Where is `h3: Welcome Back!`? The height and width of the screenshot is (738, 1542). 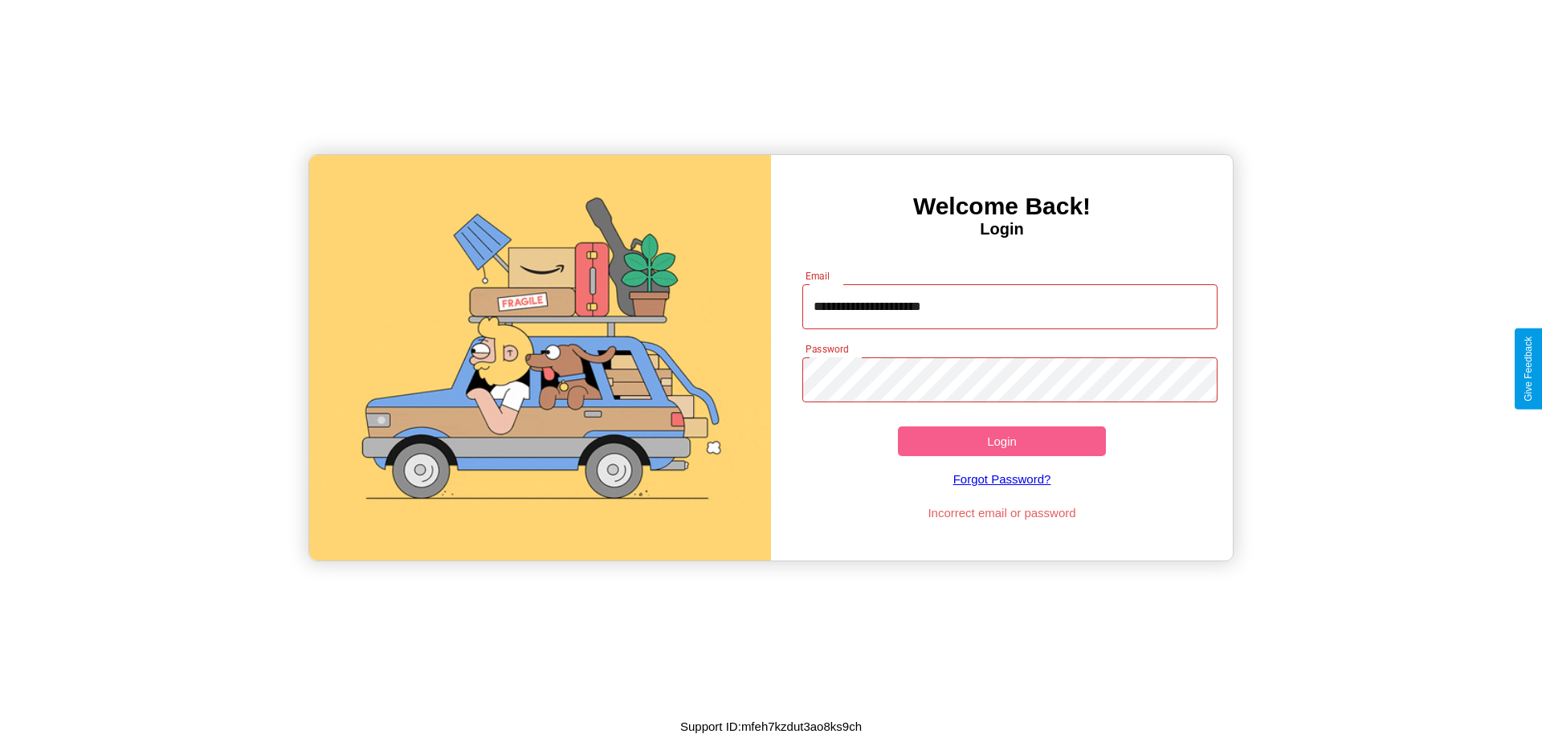
h3: Welcome Back! is located at coordinates (1002, 206).